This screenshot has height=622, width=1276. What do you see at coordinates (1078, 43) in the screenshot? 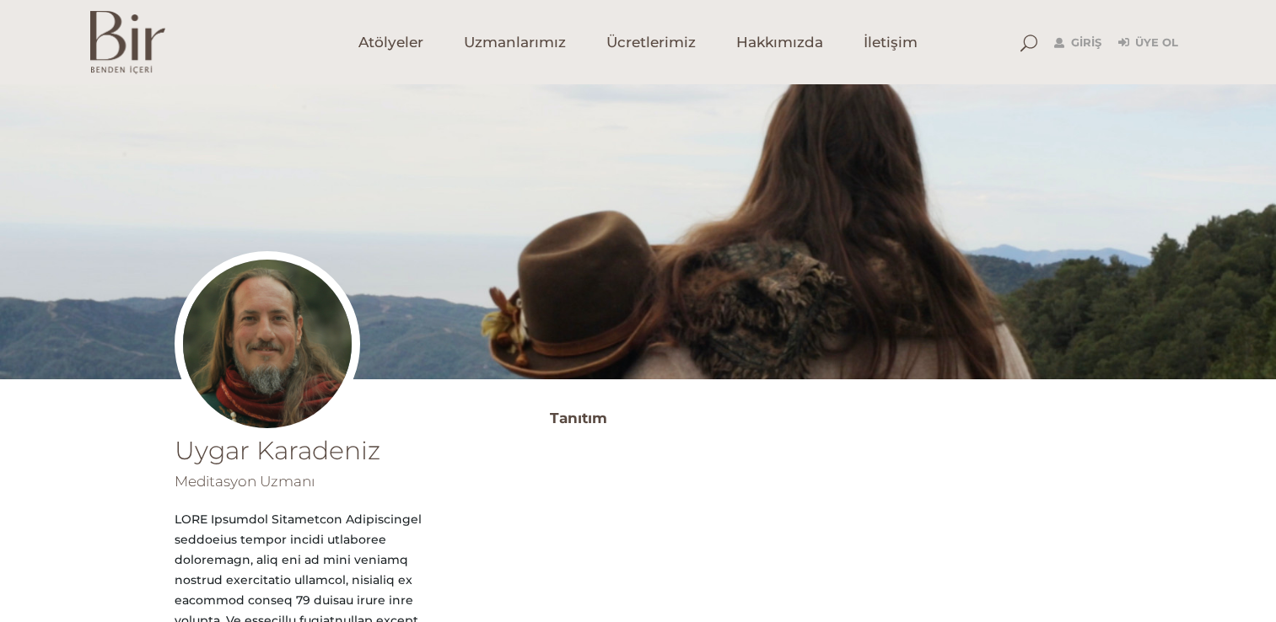
I see `a: Giriş` at bounding box center [1078, 43].